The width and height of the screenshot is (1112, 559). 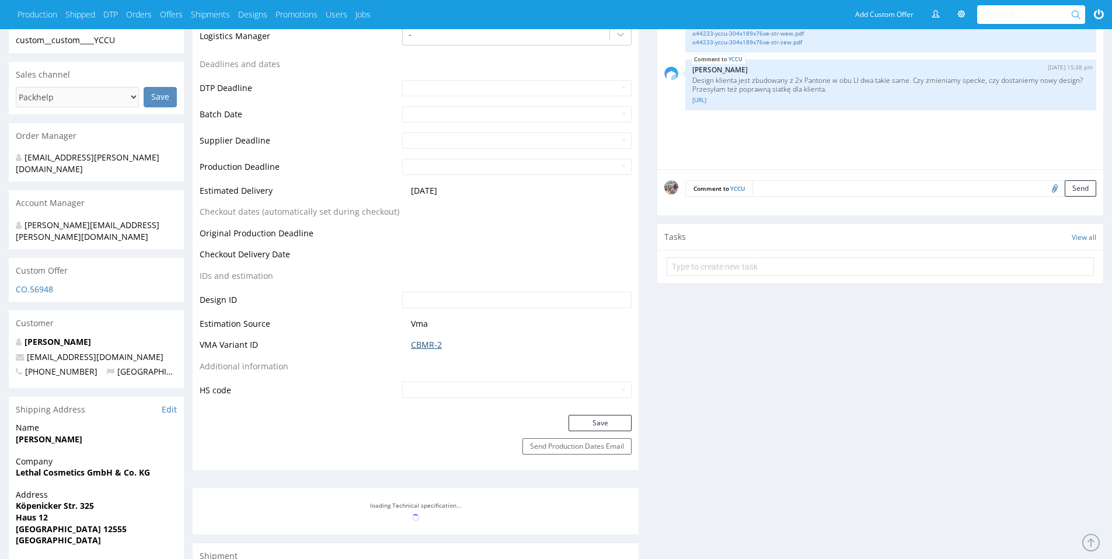 I want to click on button: Save, so click(x=600, y=423).